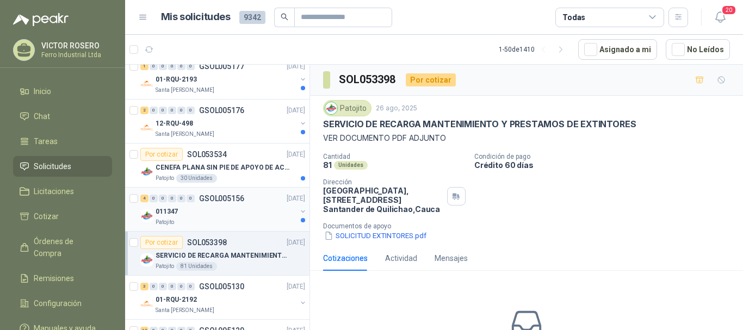 Image resolution: width=743 pixels, height=330 pixels. I want to click on a: Solicitudes, so click(63, 166).